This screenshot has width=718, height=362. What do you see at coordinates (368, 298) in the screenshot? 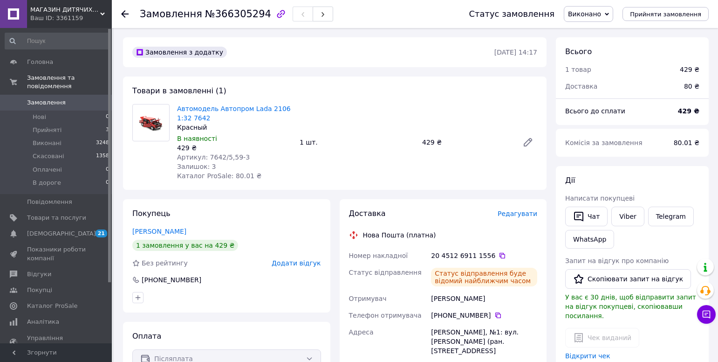
I see `span: Отримувач` at bounding box center [368, 298].